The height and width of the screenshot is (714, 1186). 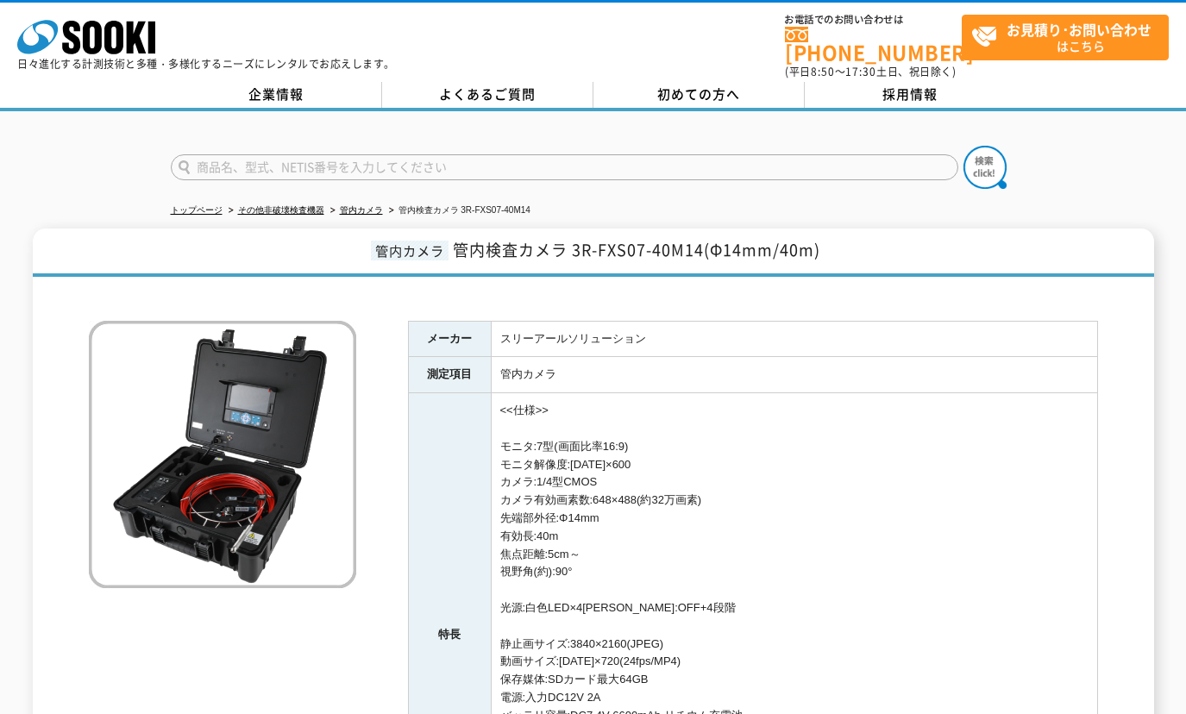 What do you see at coordinates (487, 95) in the screenshot?
I see `a: よくあるご質問` at bounding box center [487, 95].